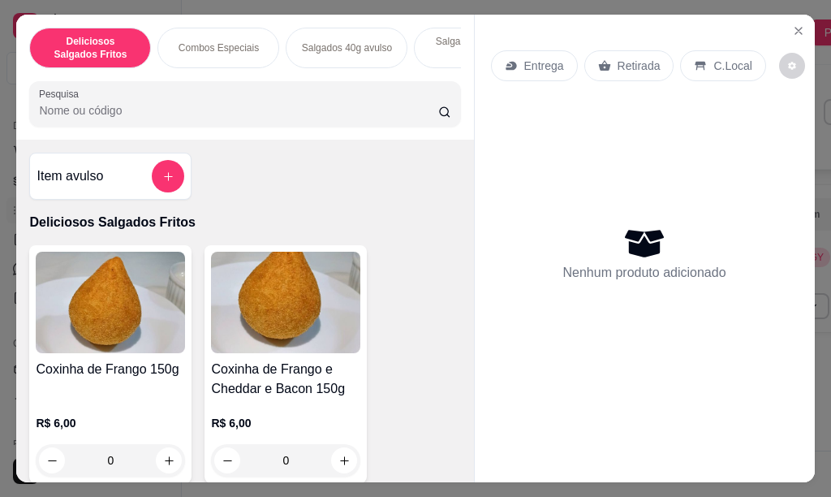 This screenshot has height=497, width=831. Describe the element at coordinates (70, 176) in the screenshot. I see `h4: Item avulso` at that location.